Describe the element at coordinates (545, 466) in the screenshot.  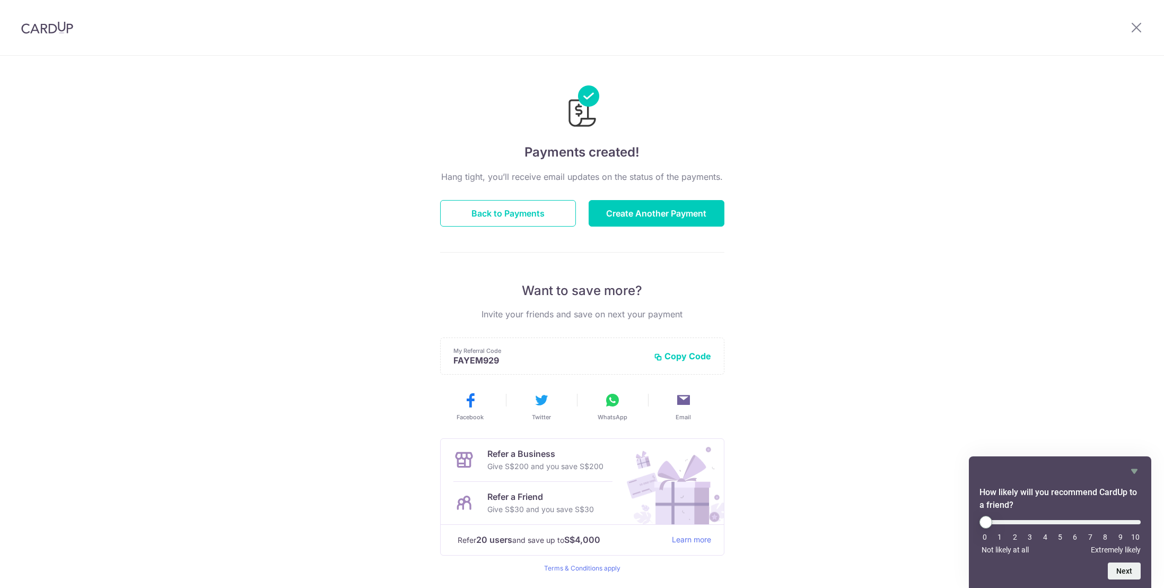
I see `p: Give S$200 and you save S$200` at that location.